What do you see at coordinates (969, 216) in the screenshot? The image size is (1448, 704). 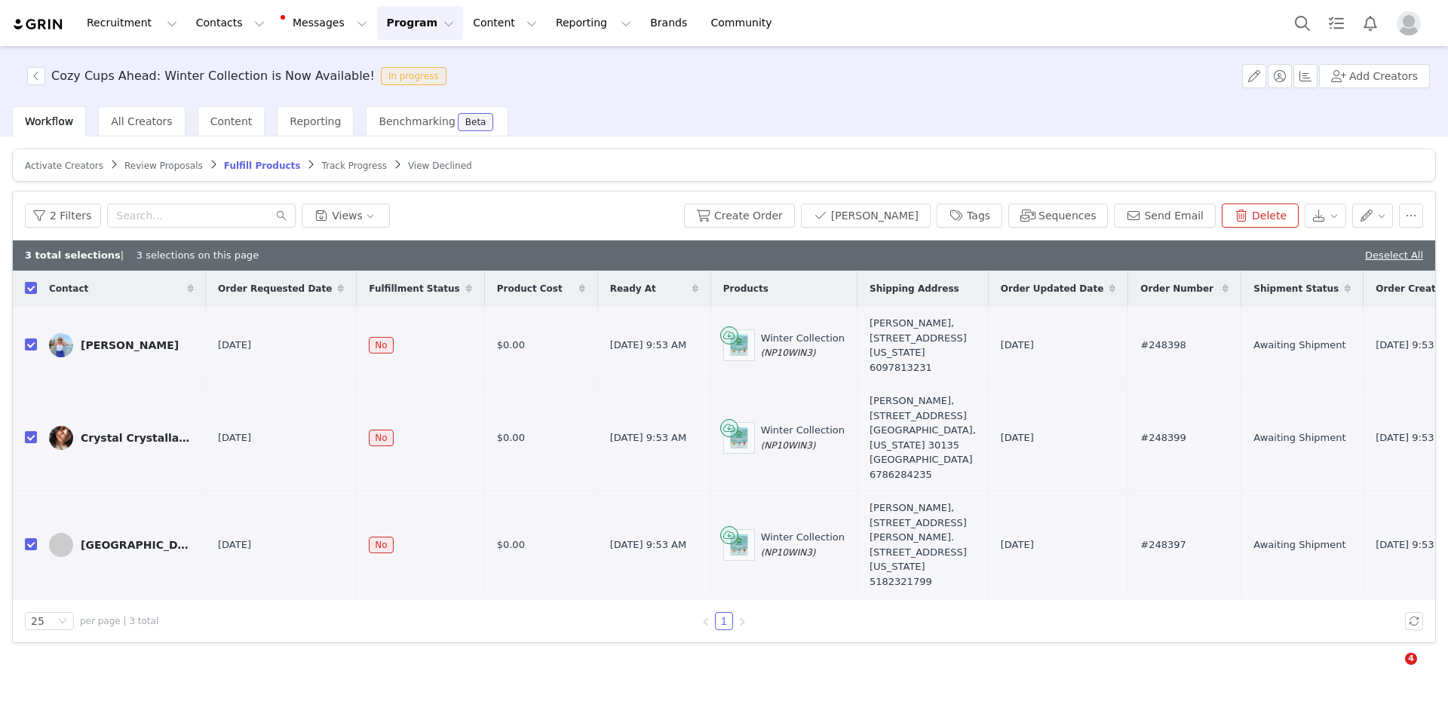 I see `button: Tags` at bounding box center [969, 216].